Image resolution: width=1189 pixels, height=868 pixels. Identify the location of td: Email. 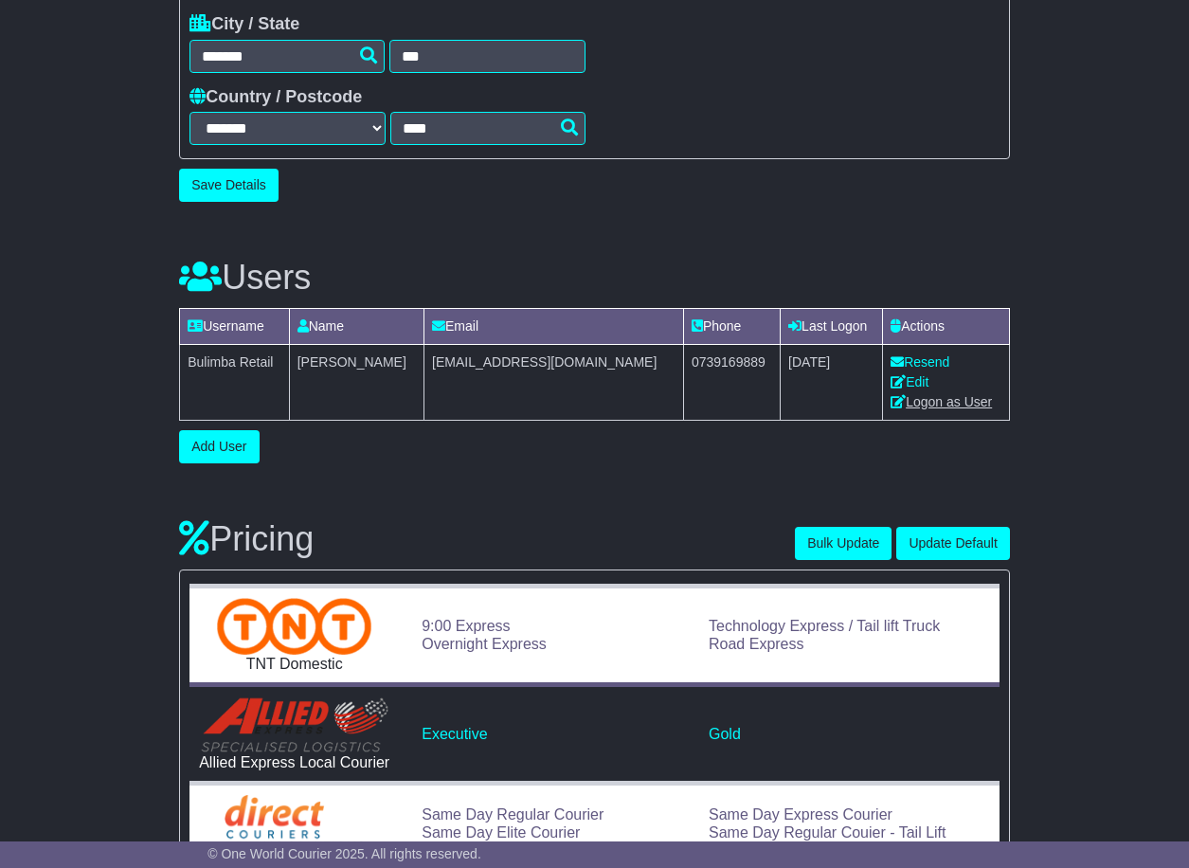
(554, 326).